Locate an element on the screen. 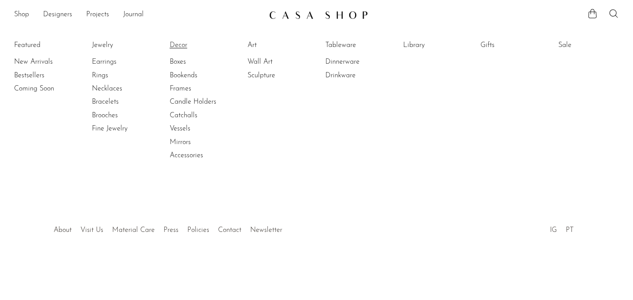 Image resolution: width=633 pixels, height=300 pixels. a: Catchalls is located at coordinates (203, 116).